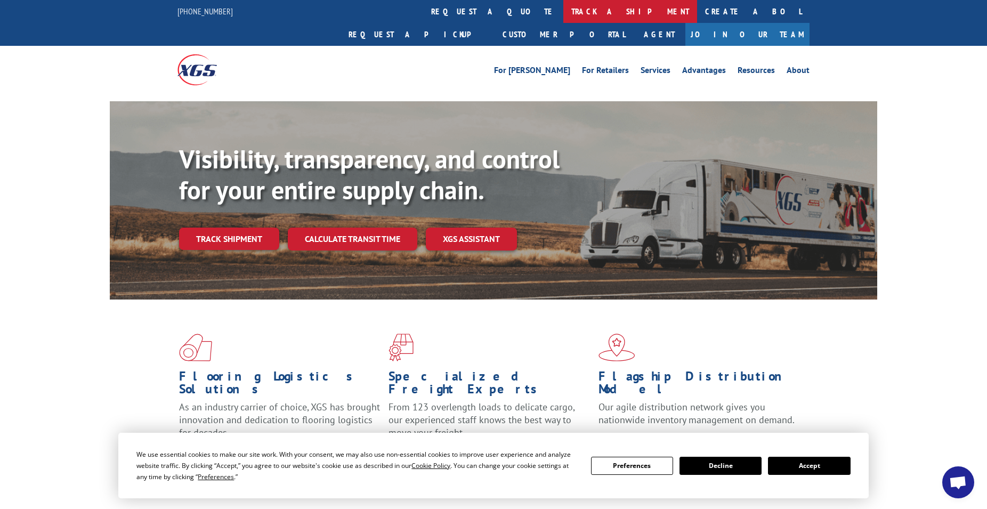  I want to click on a: About, so click(797, 72).